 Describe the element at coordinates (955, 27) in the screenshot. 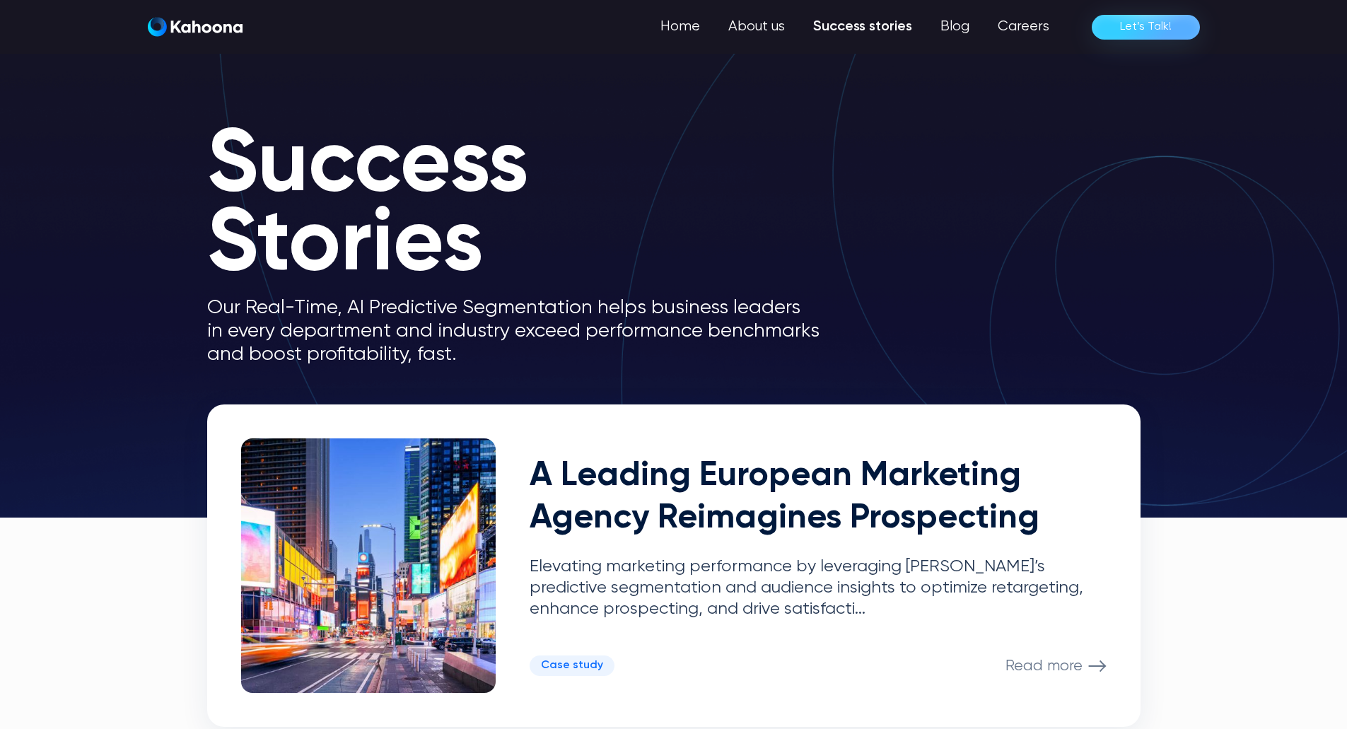

I see `a: Blog` at that location.